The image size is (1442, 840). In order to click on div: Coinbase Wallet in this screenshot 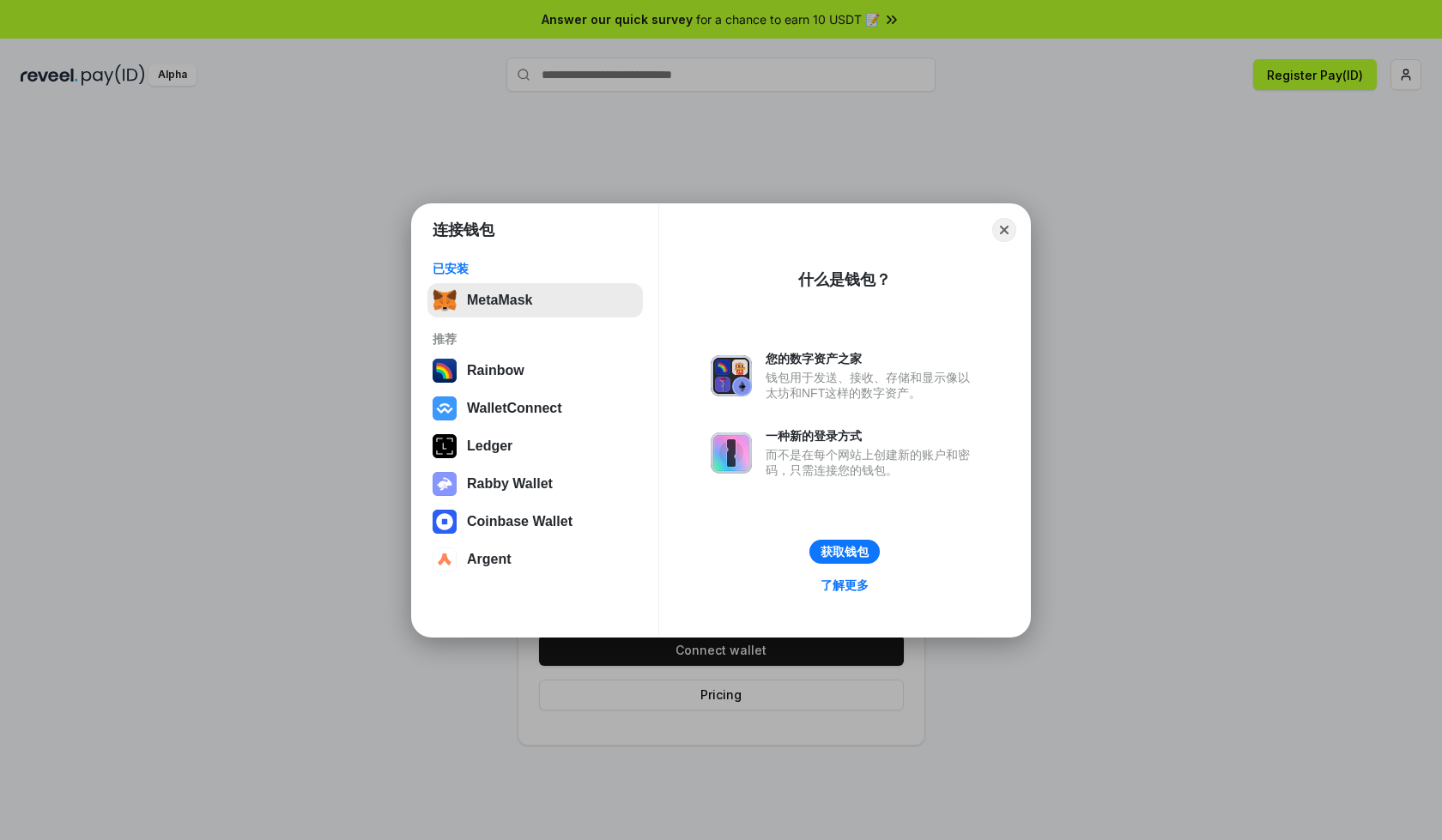, I will do `click(519, 522)`.